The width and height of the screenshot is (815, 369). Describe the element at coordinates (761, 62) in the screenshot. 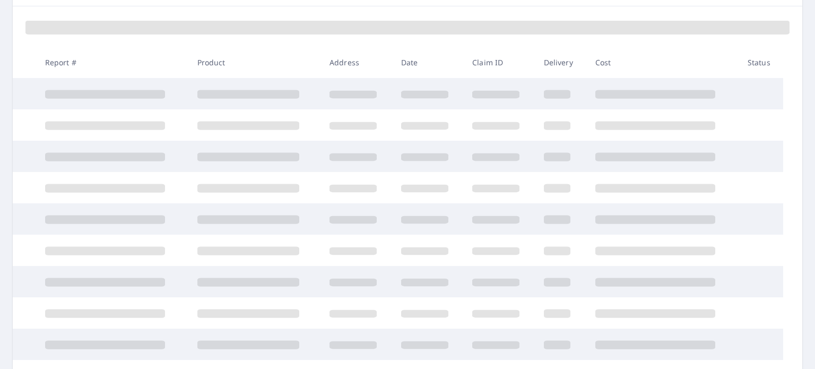

I see `th: Status` at that location.